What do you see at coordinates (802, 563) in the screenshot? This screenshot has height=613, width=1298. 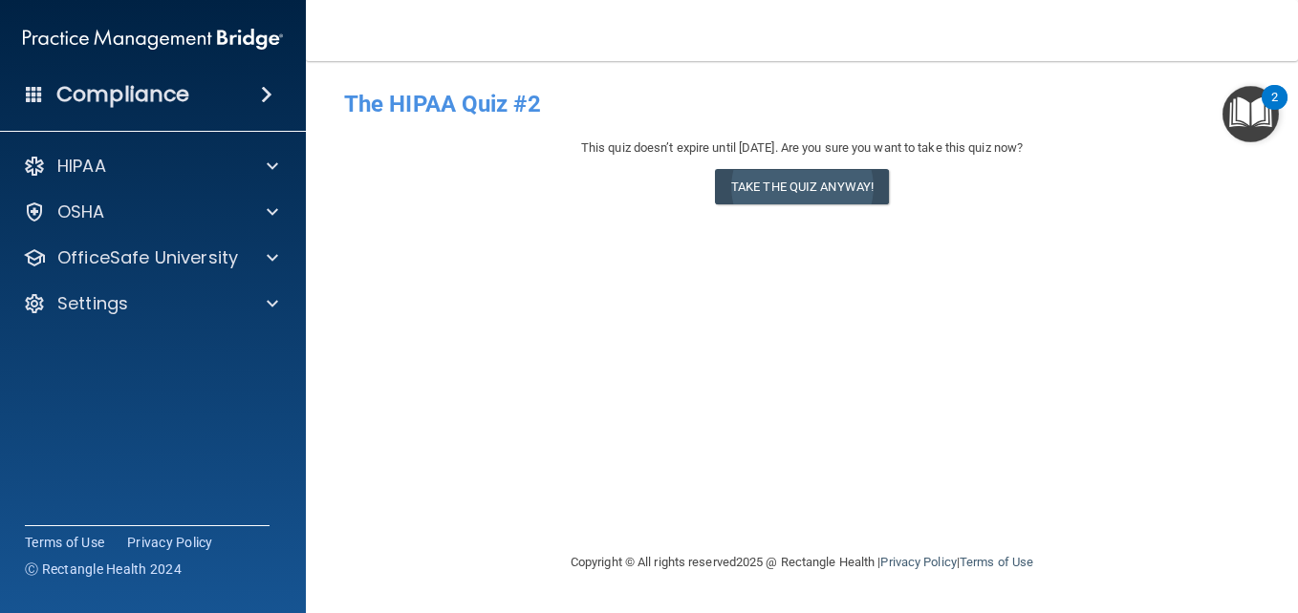 I see `div: Copyright © All rights reserved 2025 @ Rectangle Health | |` at bounding box center [802, 563].